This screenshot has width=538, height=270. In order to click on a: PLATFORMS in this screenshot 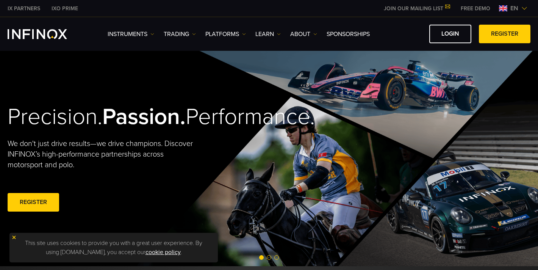, I will do `click(225, 34)`.